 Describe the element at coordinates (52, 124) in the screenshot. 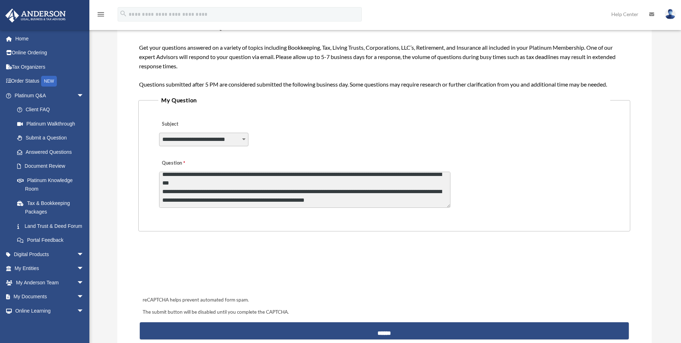

I see `a: Platinum Walkthrough` at that location.